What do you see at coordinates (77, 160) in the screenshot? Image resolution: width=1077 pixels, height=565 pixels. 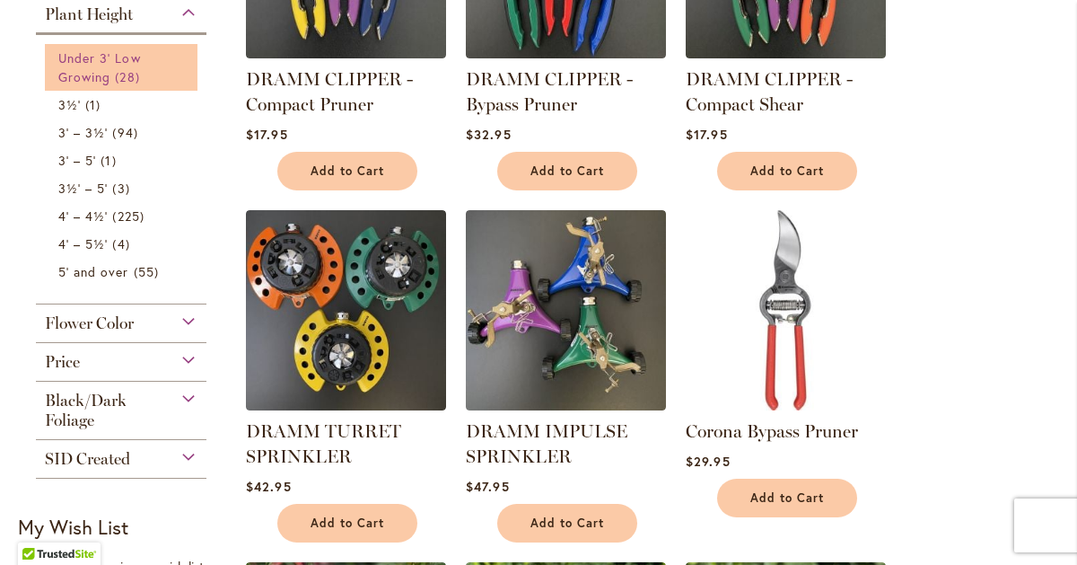 I see `span: 3' – 5'` at bounding box center [77, 160].